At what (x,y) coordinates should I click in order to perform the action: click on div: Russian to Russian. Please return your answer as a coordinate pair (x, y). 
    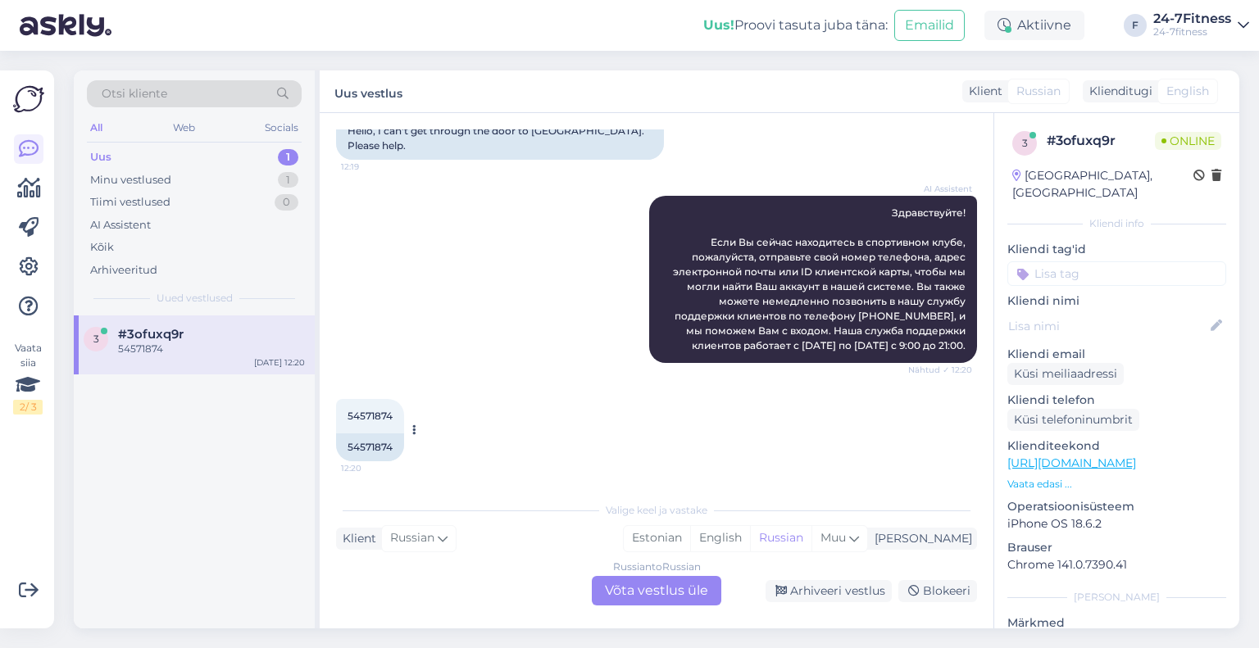
    Looking at the image, I should click on (657, 567).